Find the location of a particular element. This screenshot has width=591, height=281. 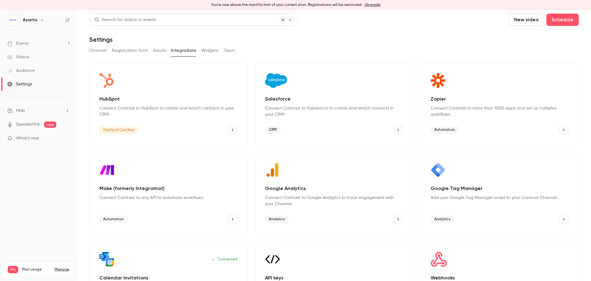

button: Salesforce is located at coordinates (398, 130).